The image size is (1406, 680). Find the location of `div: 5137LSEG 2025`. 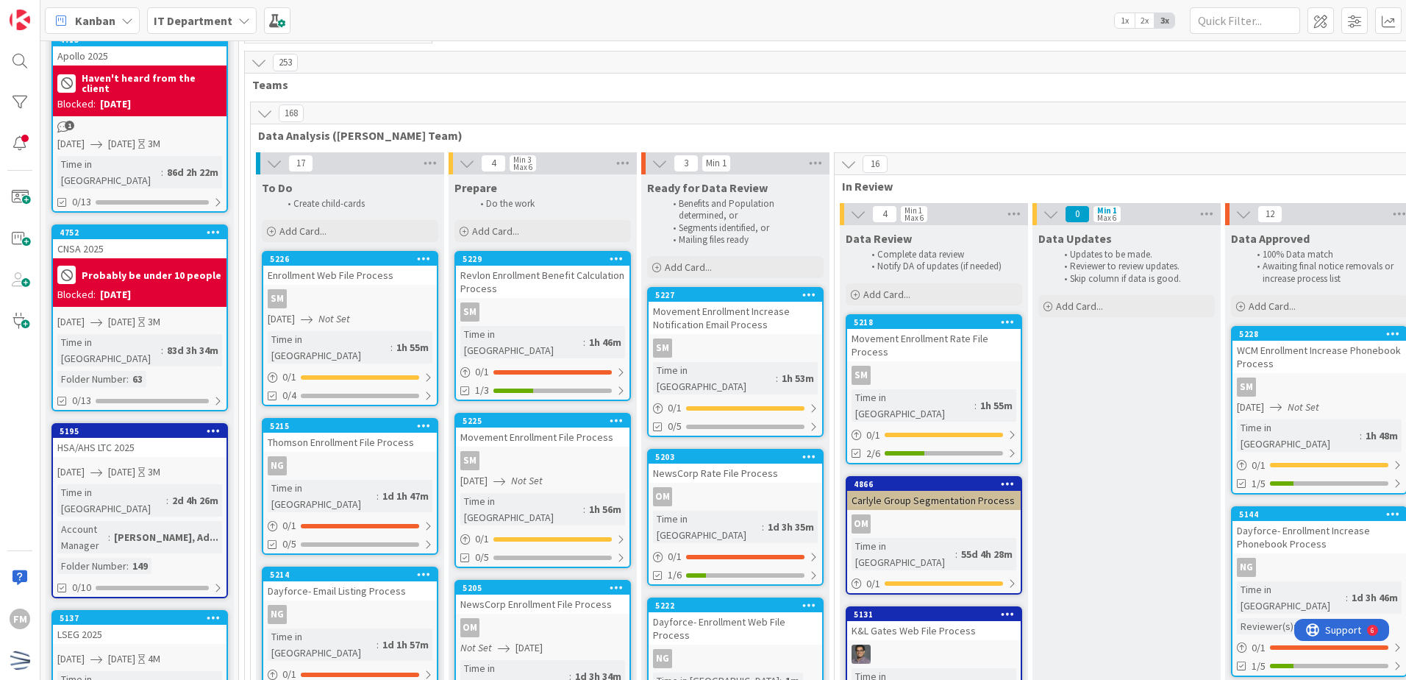

div: 5137LSEG 2025 is located at coordinates (140, 627).